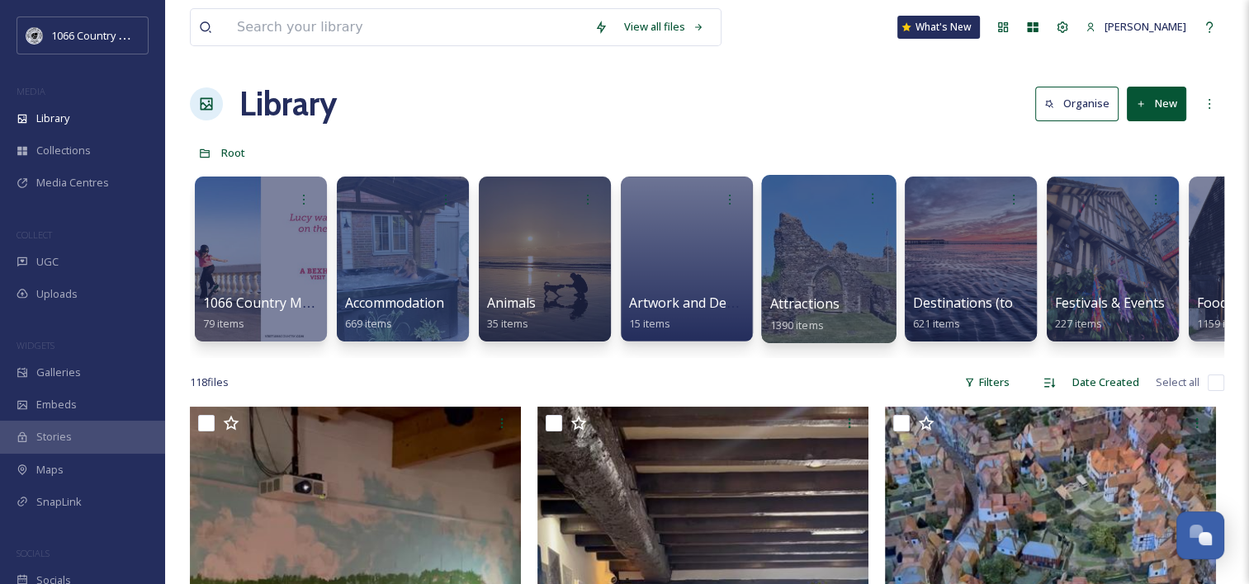 Image resolution: width=1249 pixels, height=584 pixels. What do you see at coordinates (308, 313) in the screenshot?
I see `a: 1066 Country Moments campaign79 items` at bounding box center [308, 313].